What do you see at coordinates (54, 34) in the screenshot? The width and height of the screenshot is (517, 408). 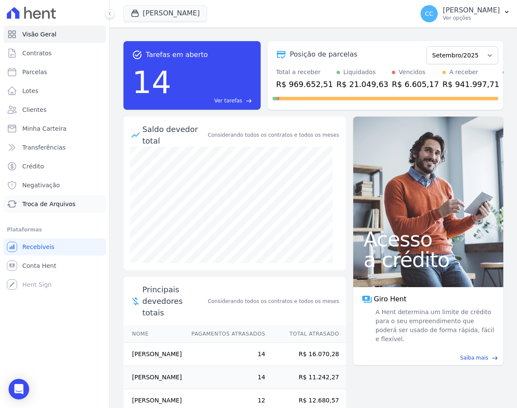 I see `a: Visão Geral` at bounding box center [54, 34].